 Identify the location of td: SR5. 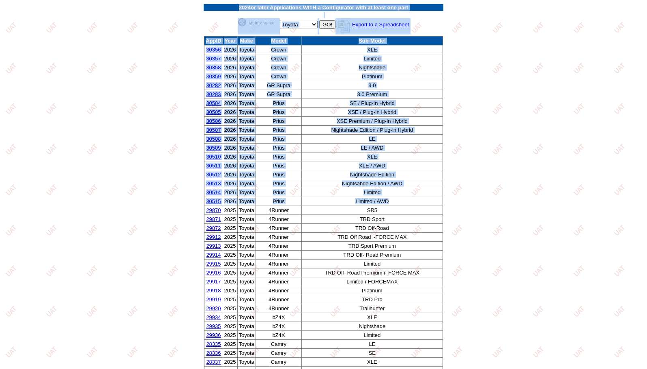
(372, 211).